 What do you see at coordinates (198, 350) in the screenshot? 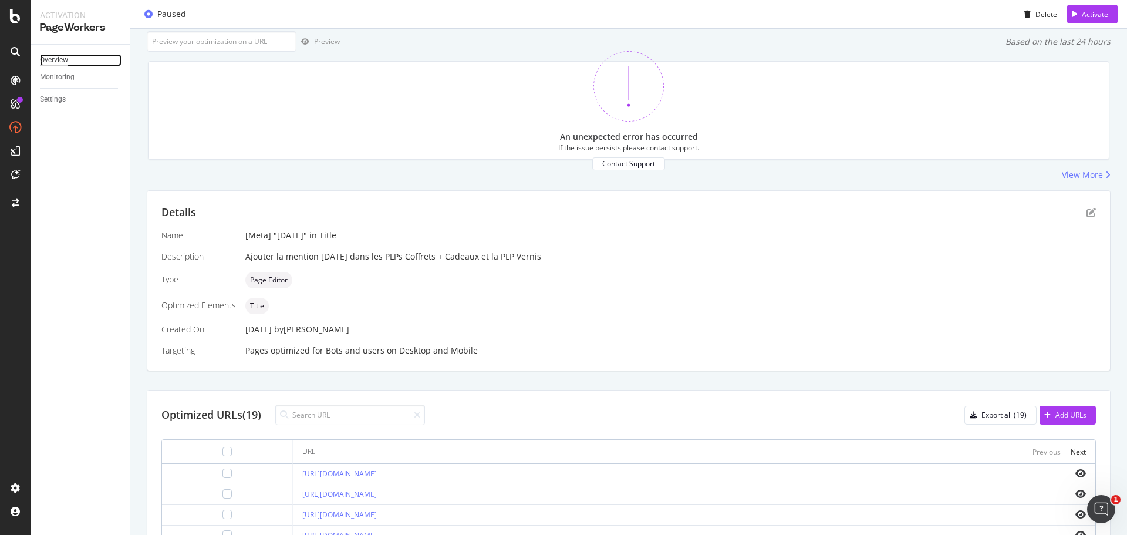
I see `div: Targeting` at bounding box center [198, 350].